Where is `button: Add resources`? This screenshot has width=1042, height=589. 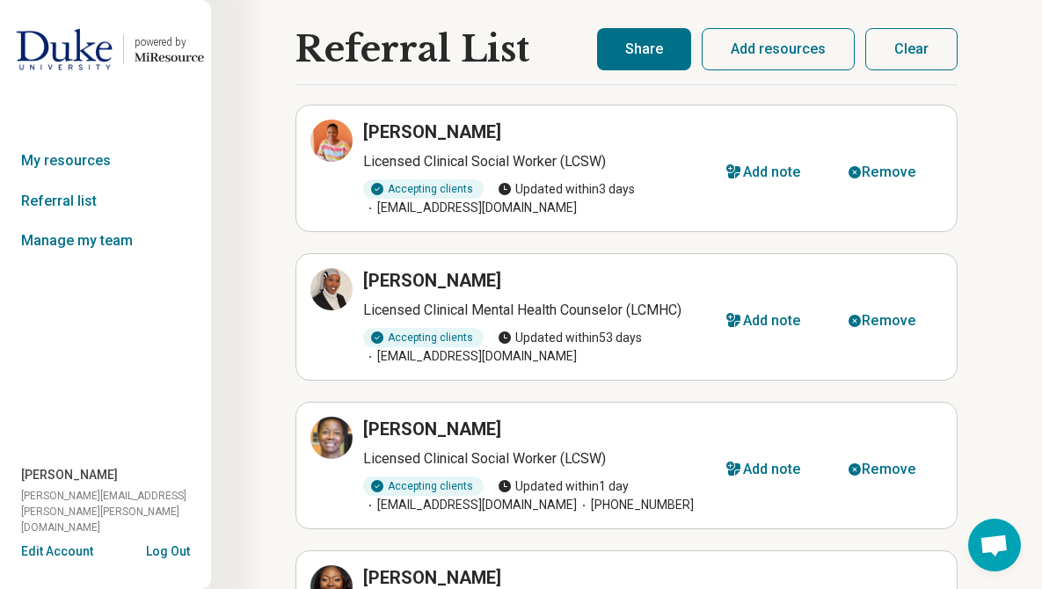
button: Add resources is located at coordinates (779, 49).